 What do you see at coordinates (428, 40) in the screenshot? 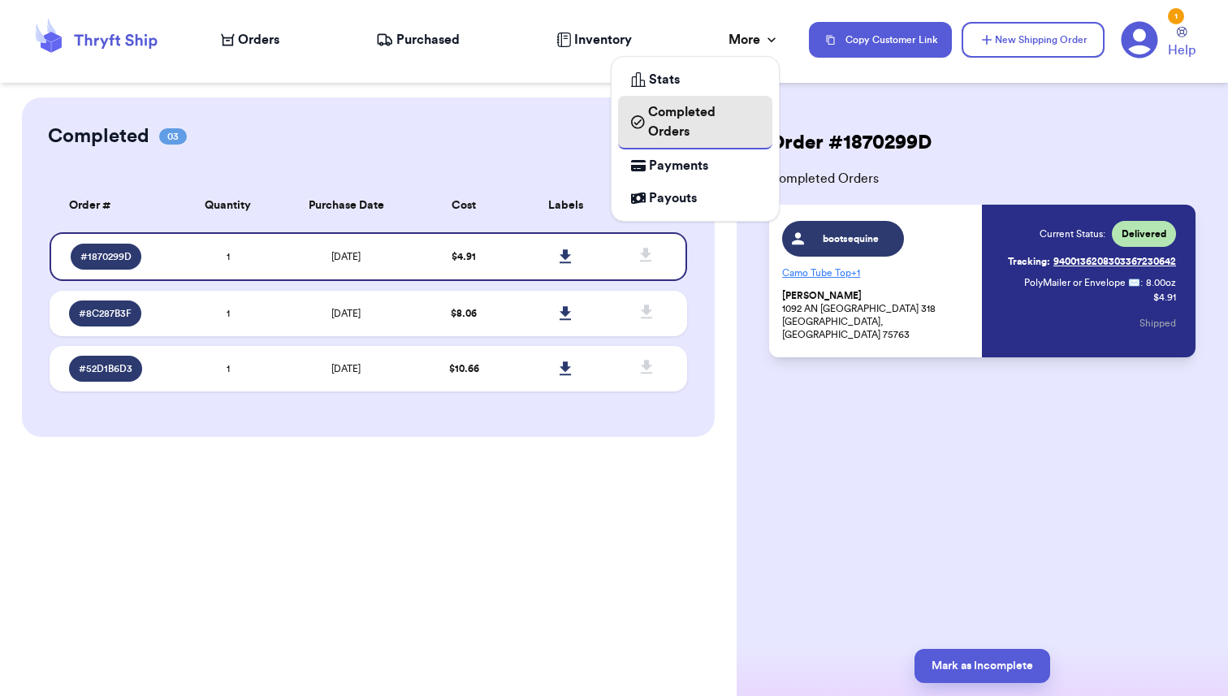
I see `span: Purchased` at bounding box center [428, 40].